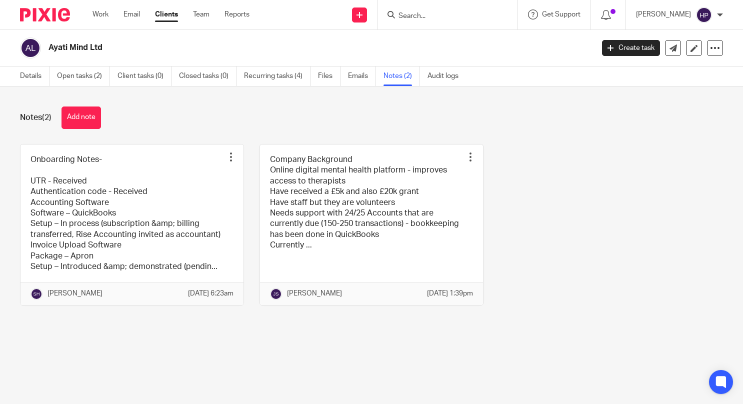  What do you see at coordinates (34, 76) in the screenshot?
I see `a: Details` at bounding box center [34, 76].